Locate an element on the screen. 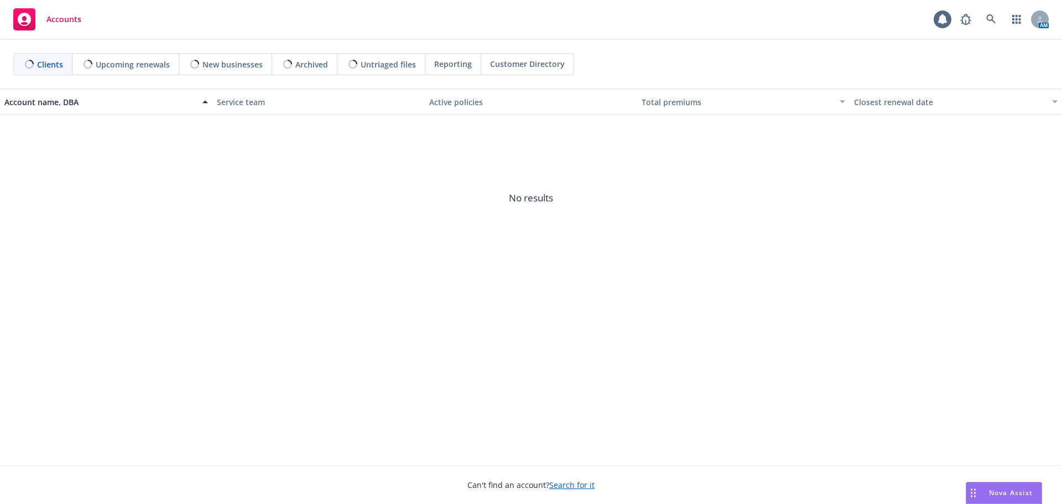 This screenshot has width=1062, height=504. span: Customer Directory is located at coordinates (527, 64).